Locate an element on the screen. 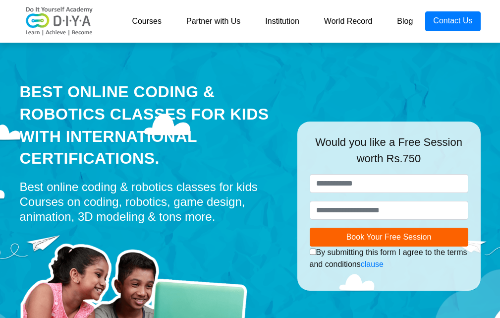  img: logo-v2.png is located at coordinates (59, 21).